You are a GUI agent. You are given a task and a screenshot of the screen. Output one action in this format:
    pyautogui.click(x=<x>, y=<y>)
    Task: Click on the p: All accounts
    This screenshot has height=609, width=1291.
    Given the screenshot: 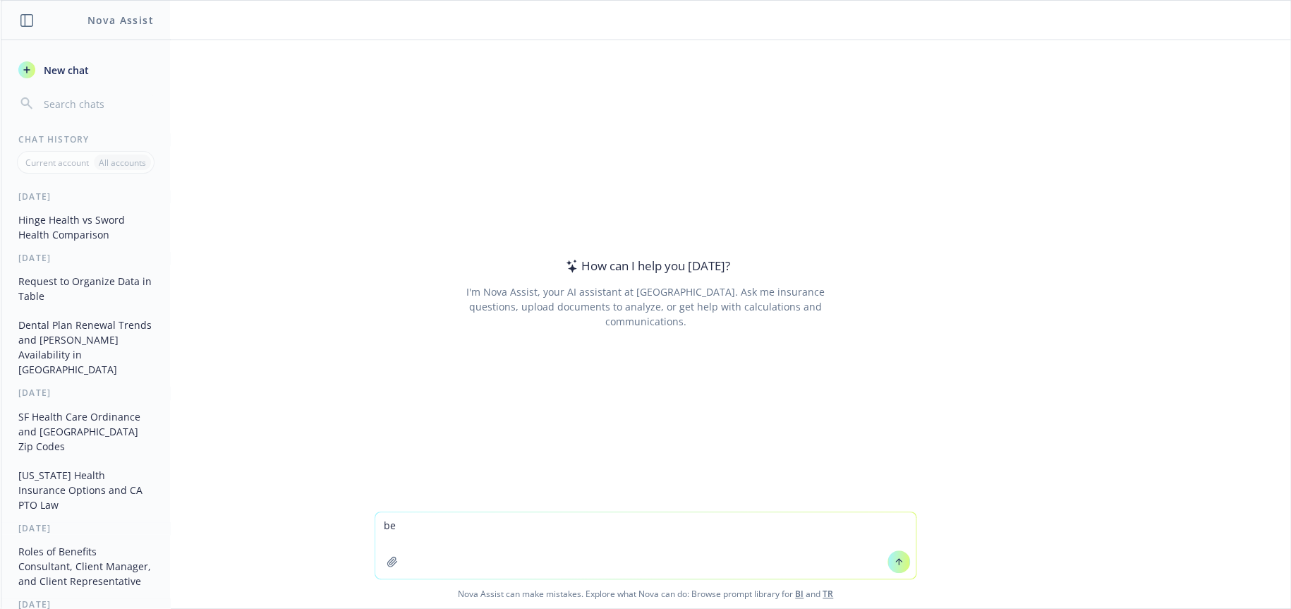 What is the action you would take?
    pyautogui.click(x=122, y=162)
    